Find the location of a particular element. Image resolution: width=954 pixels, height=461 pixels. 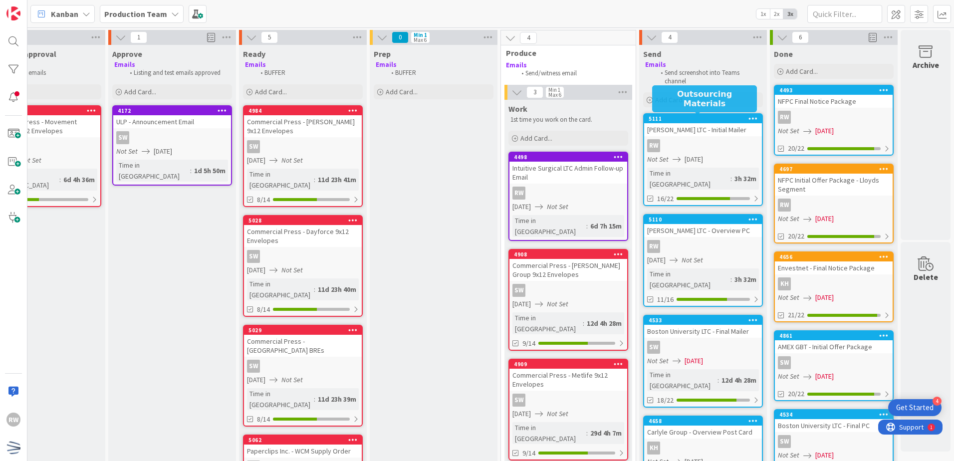

div: 5111 is located at coordinates (705, 119).